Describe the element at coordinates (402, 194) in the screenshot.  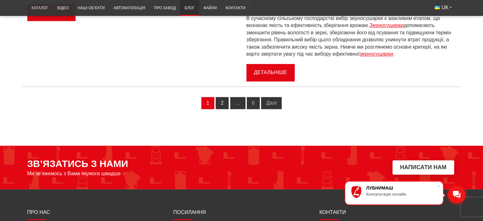
I see `div: Консультація онлайн.` at that location.